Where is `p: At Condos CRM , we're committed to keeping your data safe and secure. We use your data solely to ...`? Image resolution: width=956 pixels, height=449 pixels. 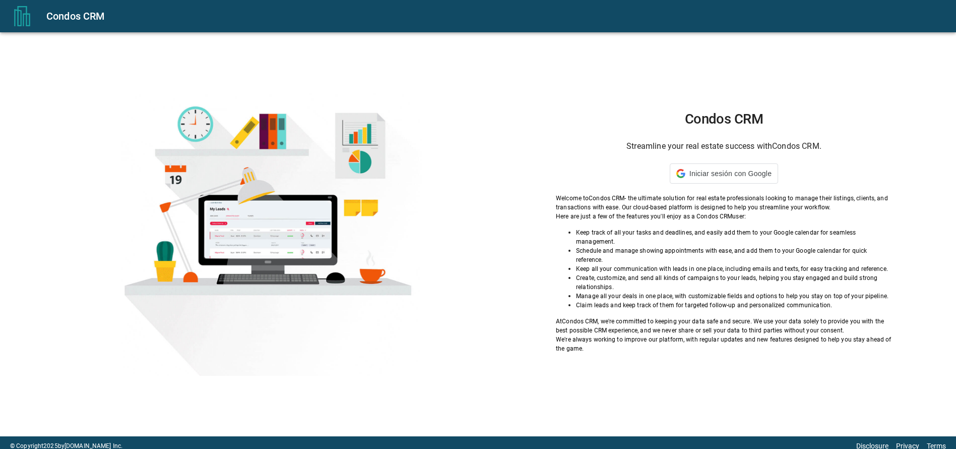 p: At Condos CRM , we're committed to keeping your data safe and secure. We use your data solely to ... is located at coordinates (724, 326).